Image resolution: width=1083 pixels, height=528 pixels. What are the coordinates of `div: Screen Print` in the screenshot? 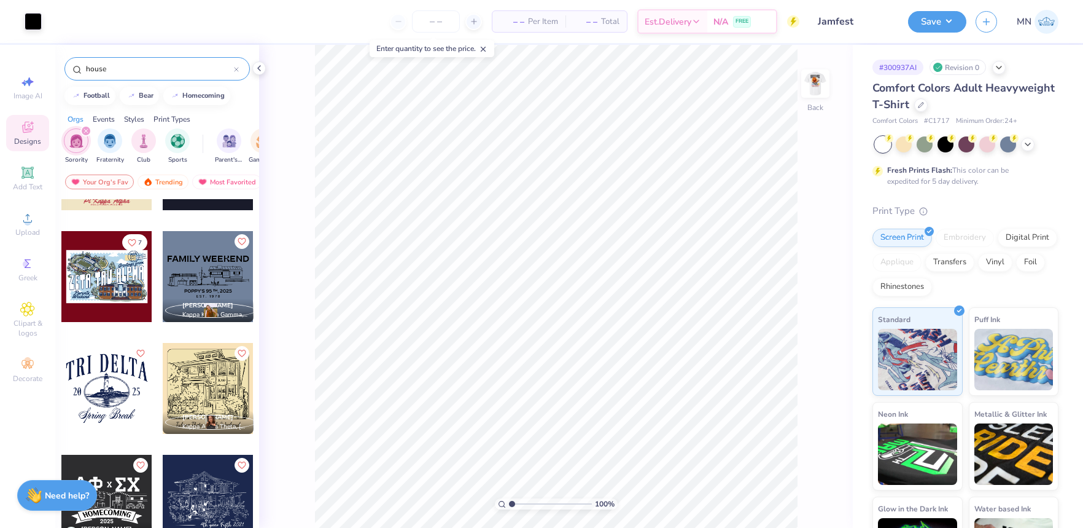 It's located at (902, 238).